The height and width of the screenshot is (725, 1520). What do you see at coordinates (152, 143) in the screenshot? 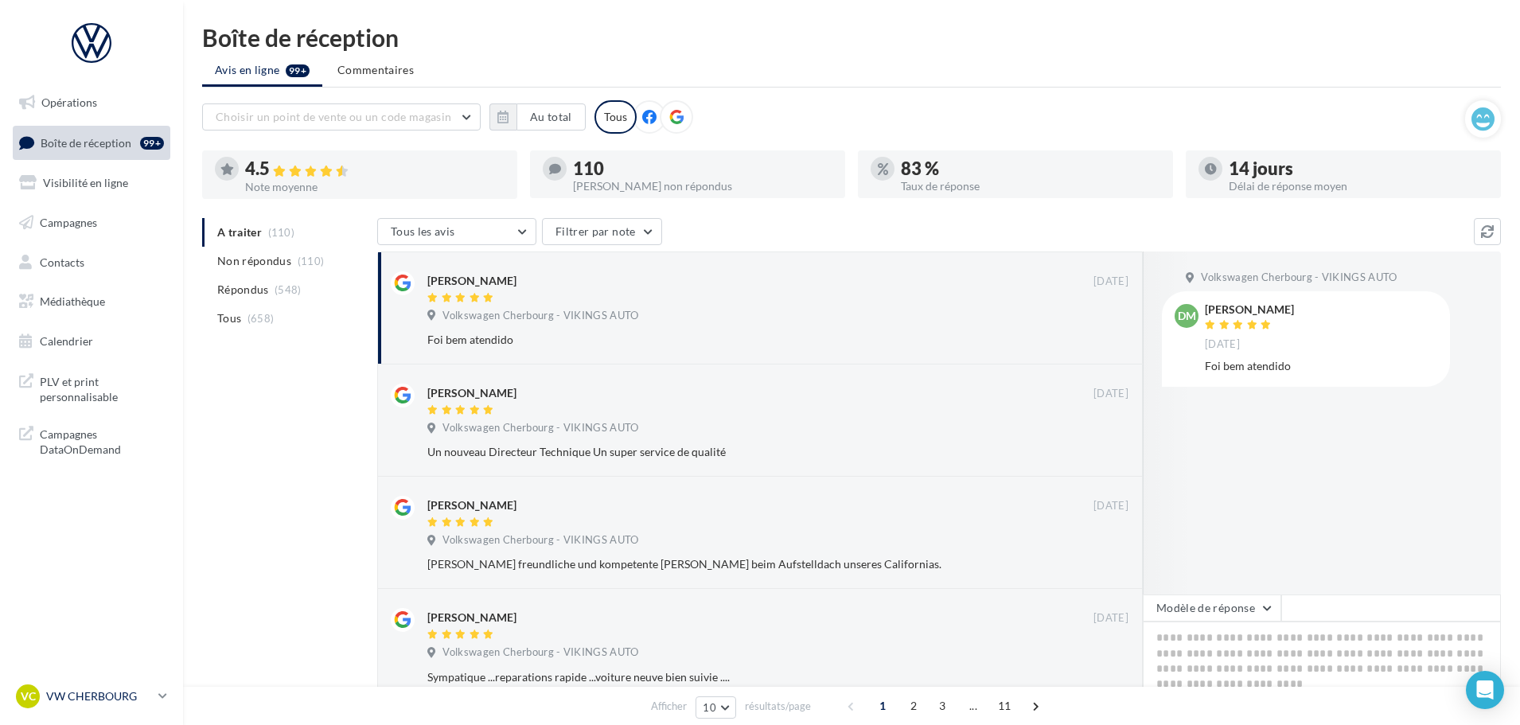
I see `div: 99+` at bounding box center [152, 143].